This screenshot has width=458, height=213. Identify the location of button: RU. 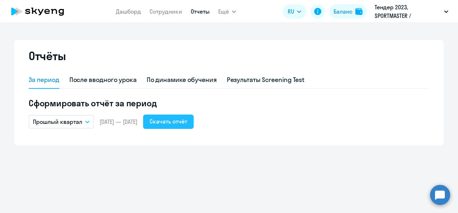
(295, 11).